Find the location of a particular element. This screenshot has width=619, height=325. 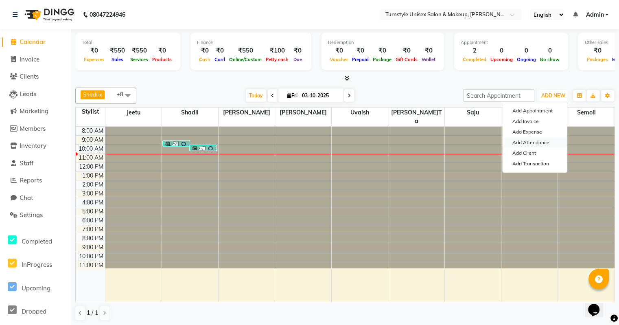

span: Gift Cards is located at coordinates (407, 59).